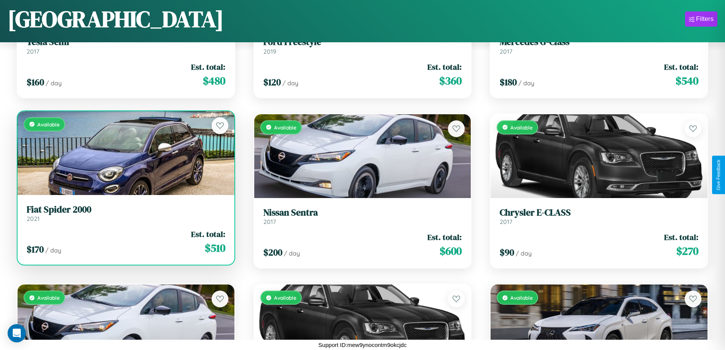 The width and height of the screenshot is (725, 350). I want to click on h3: Ford Freestyle, so click(363, 42).